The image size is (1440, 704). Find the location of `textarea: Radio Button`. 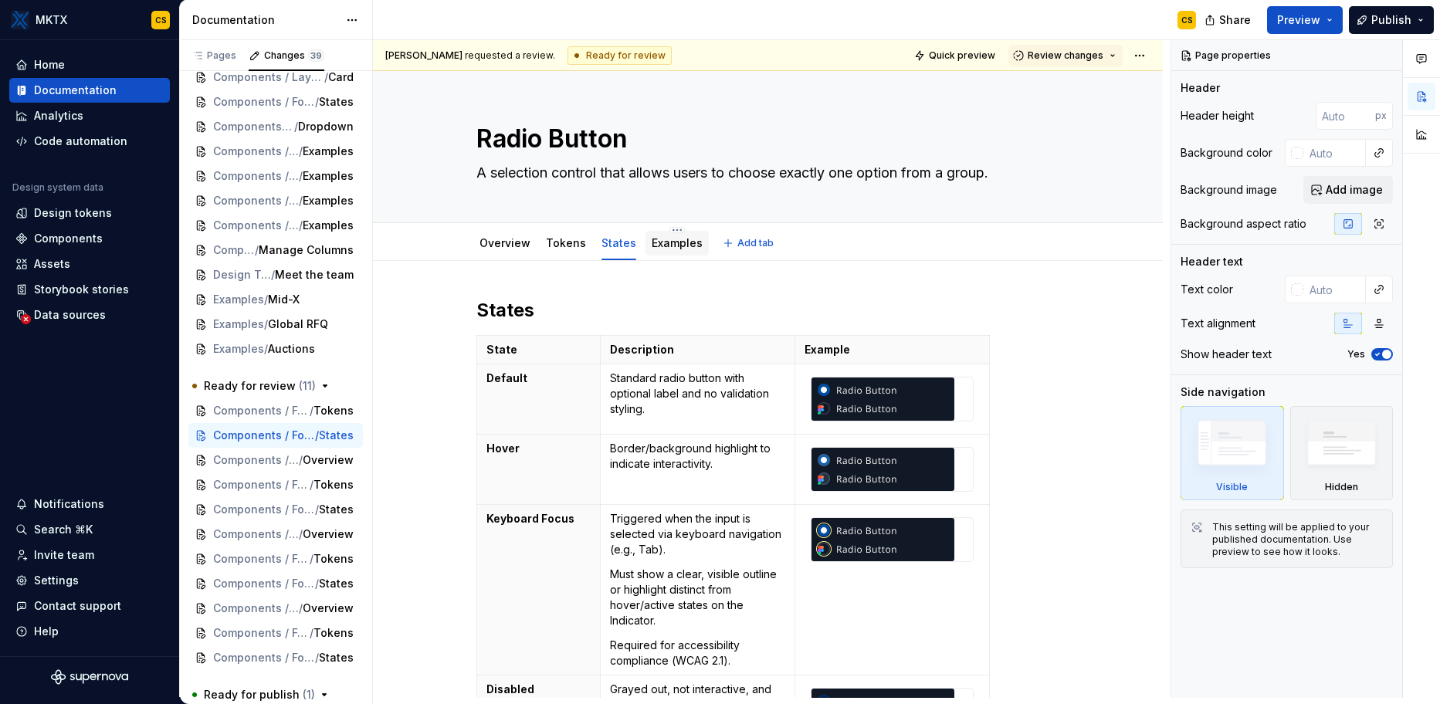

textarea: Radio Button is located at coordinates (765, 139).